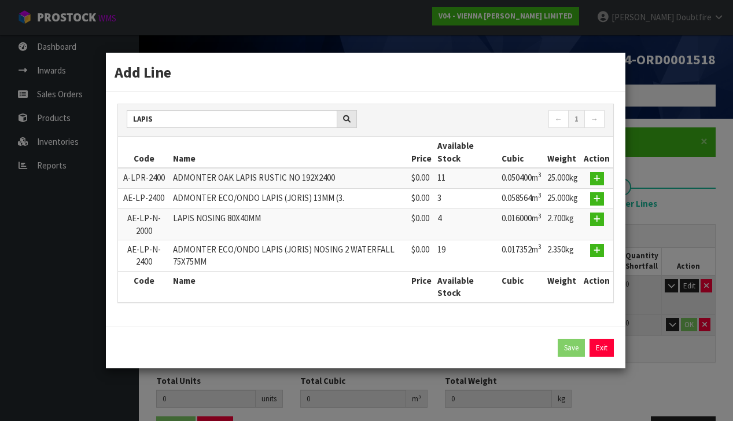 This screenshot has width=733, height=421. Describe the element at coordinates (562, 256) in the screenshot. I see `td: 2.350kg` at that location.